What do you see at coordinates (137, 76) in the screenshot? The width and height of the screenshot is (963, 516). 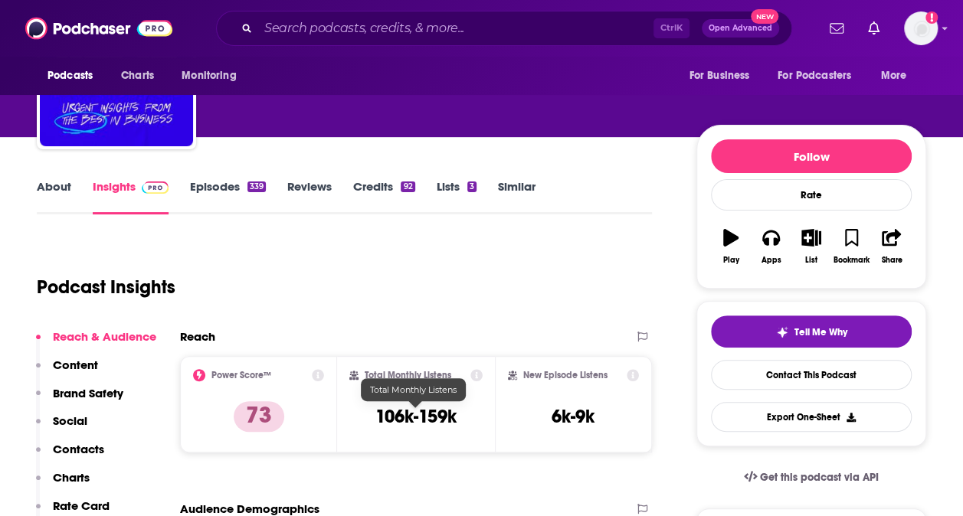 I see `span: Charts` at bounding box center [137, 76].